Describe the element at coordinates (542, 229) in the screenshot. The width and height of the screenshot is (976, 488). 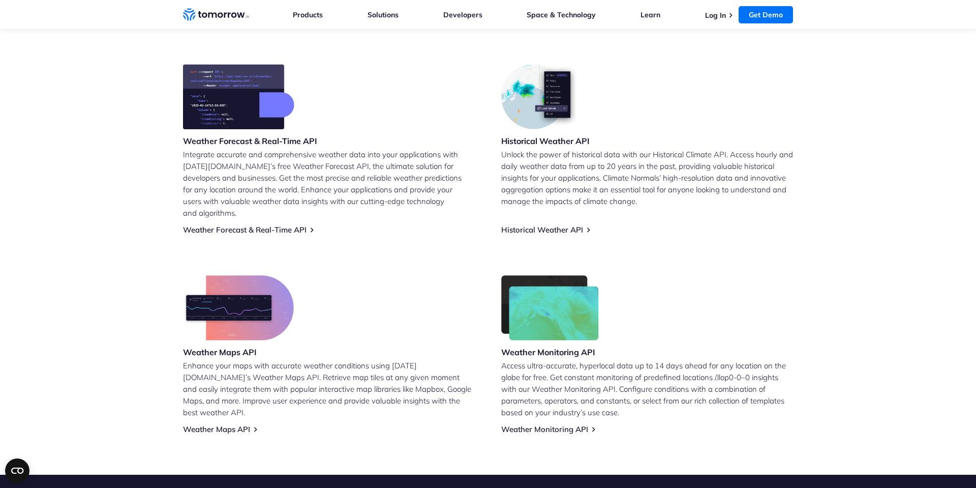
I see `a: Historical Weather API` at that location.